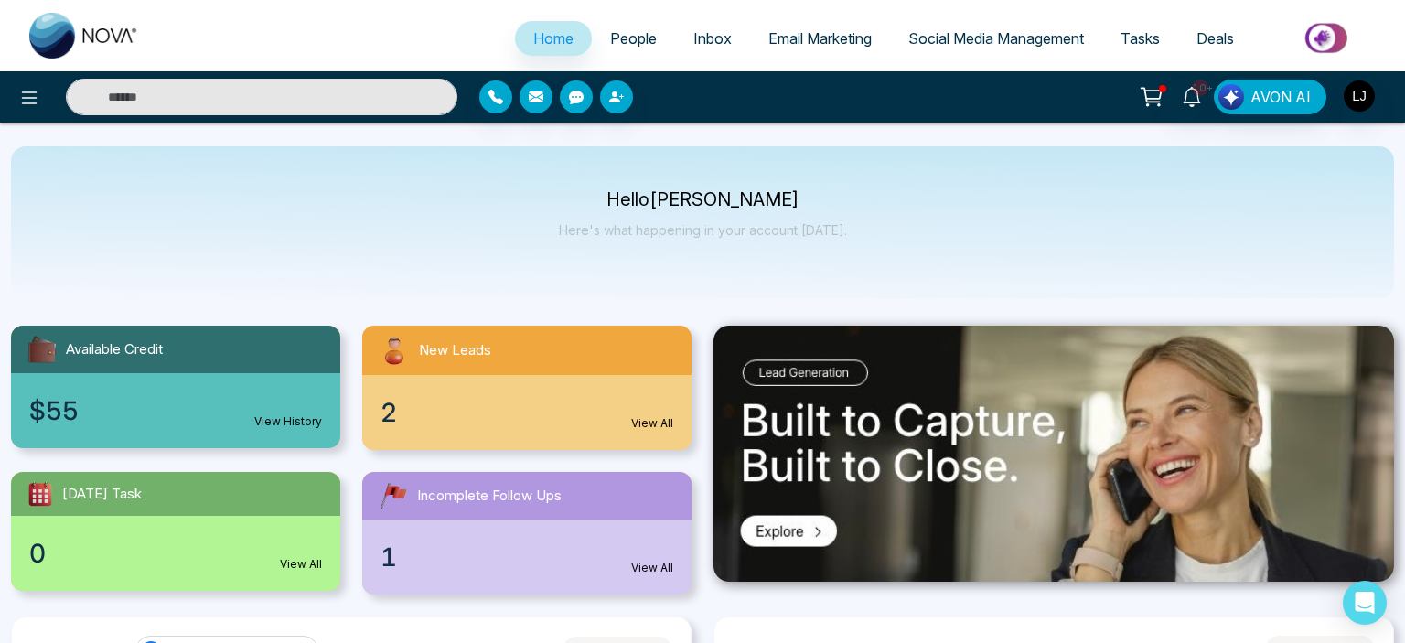  Describe the element at coordinates (820, 38) in the screenshot. I see `a: Email Marketing` at that location.